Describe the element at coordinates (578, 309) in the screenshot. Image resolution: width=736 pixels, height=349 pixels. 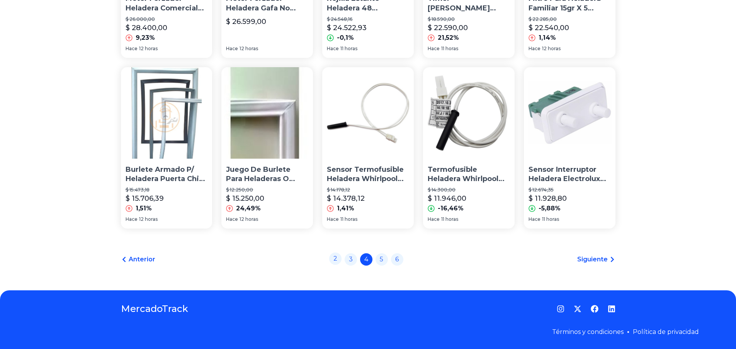
I see `a: Twitter` at that location.